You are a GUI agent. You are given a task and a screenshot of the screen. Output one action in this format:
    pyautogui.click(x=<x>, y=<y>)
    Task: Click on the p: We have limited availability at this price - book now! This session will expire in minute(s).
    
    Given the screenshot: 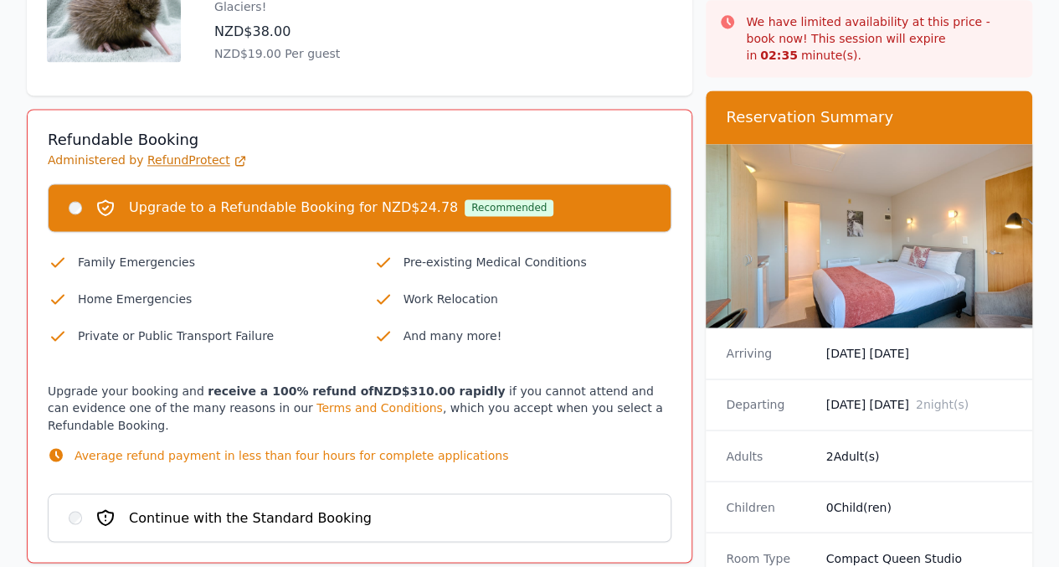 What is the action you would take?
    pyautogui.click(x=882, y=39)
    